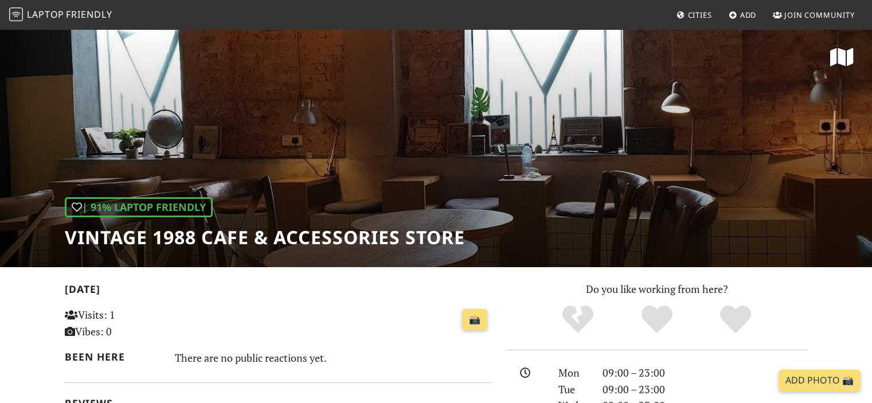  I want to click on h2: Been here, so click(113, 356).